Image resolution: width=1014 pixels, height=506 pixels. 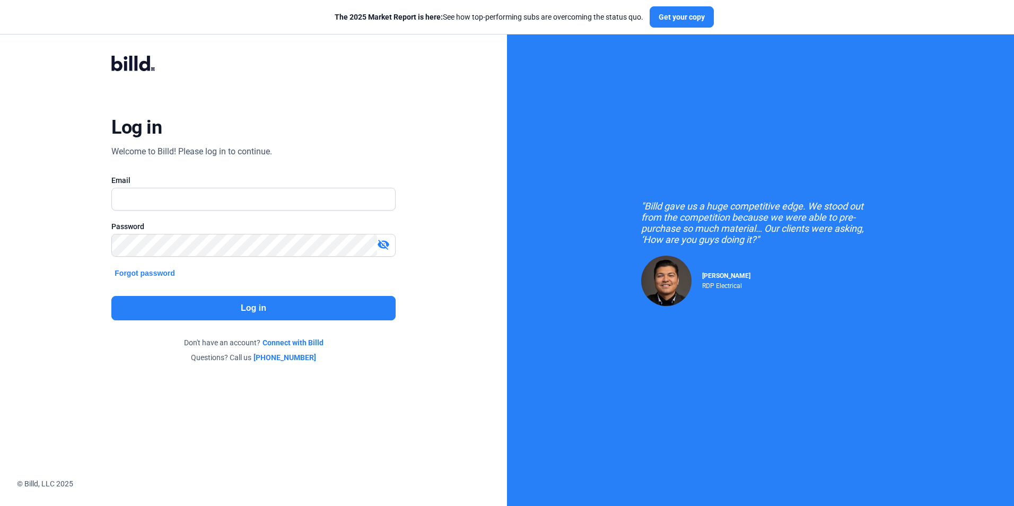 What do you see at coordinates (136, 127) in the screenshot?
I see `div: Log in` at bounding box center [136, 127].